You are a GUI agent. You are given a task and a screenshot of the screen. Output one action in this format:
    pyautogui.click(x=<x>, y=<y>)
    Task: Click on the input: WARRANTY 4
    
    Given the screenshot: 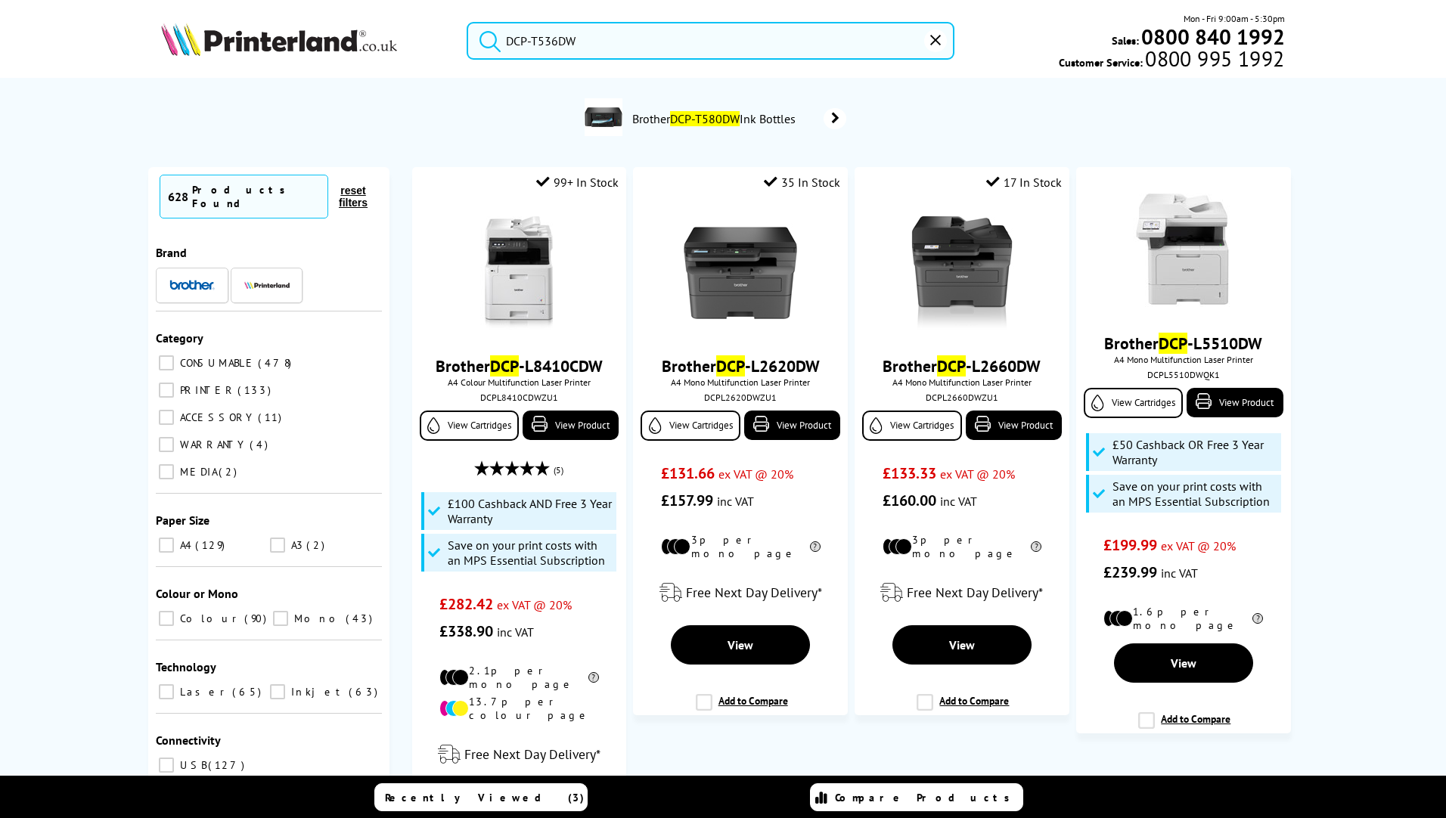 What is the action you would take?
    pyautogui.click(x=166, y=445)
    